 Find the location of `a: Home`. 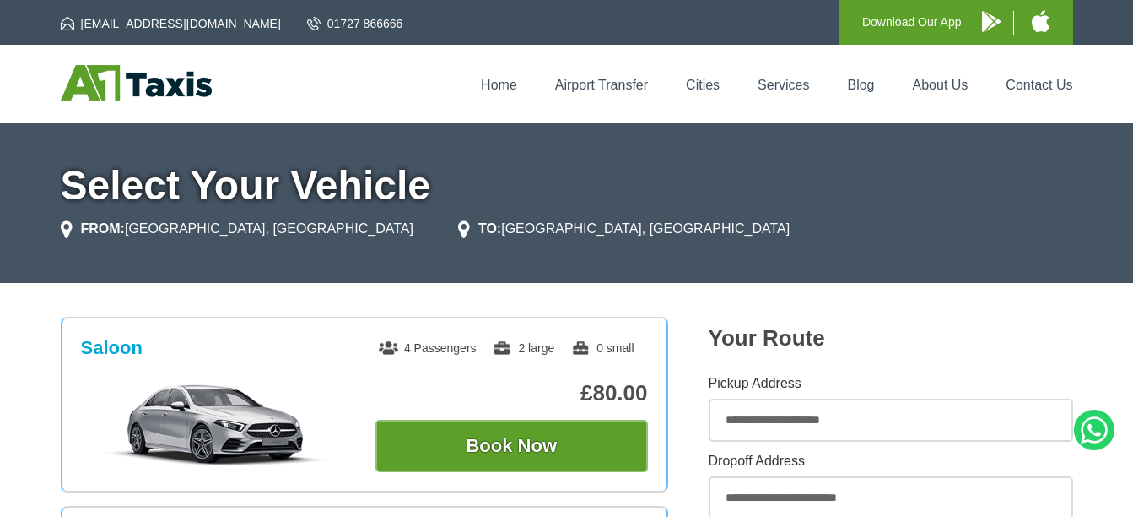

a: Home is located at coordinates (499, 84).